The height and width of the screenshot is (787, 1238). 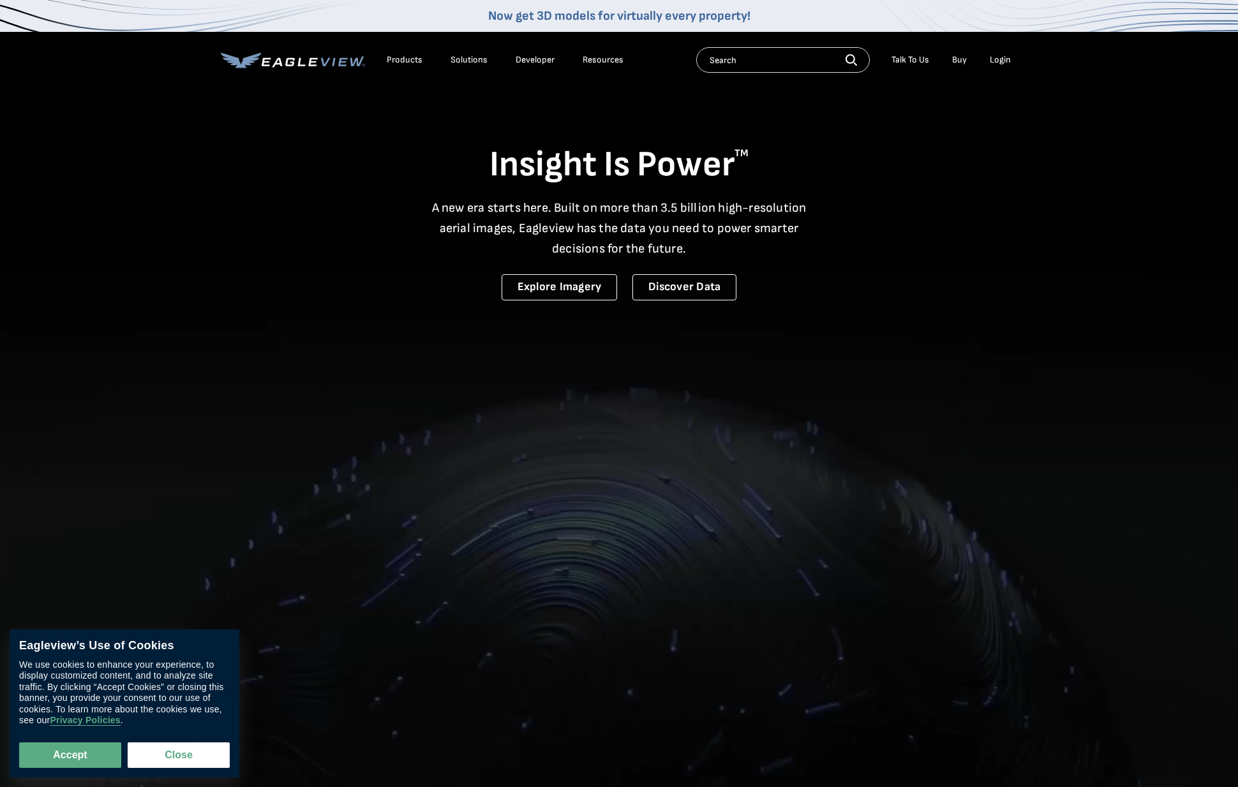 I want to click on h1: Insight Is Power, so click(x=619, y=165).